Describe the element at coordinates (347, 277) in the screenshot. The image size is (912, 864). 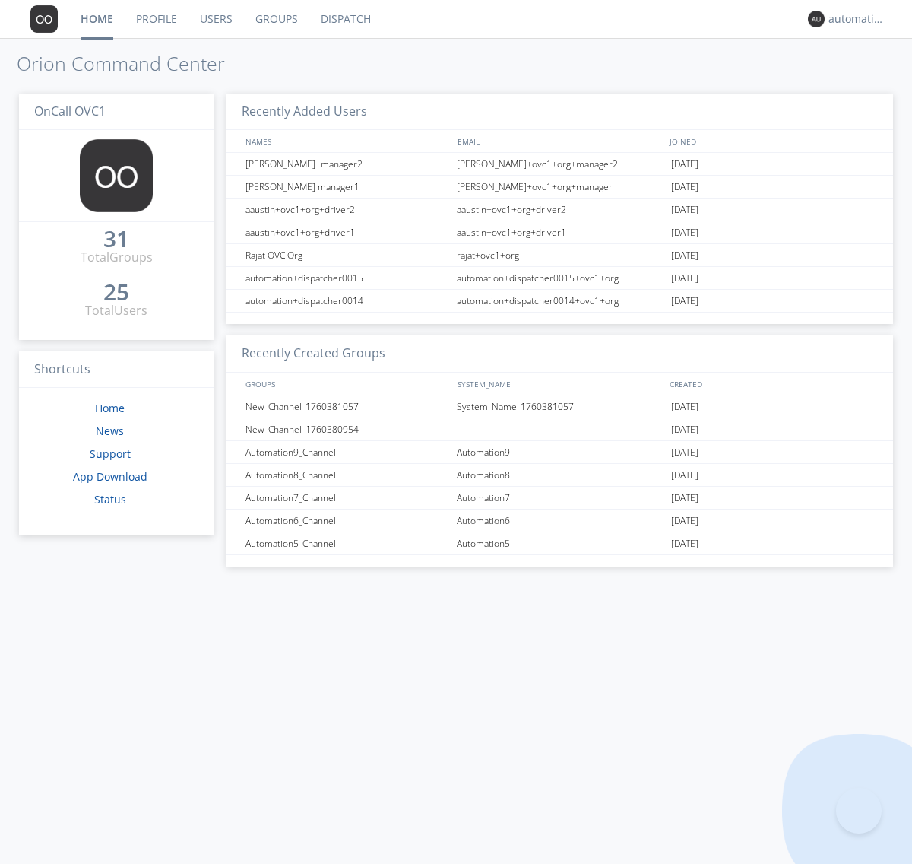
I see `div: automation+dispatcher0015` at that location.